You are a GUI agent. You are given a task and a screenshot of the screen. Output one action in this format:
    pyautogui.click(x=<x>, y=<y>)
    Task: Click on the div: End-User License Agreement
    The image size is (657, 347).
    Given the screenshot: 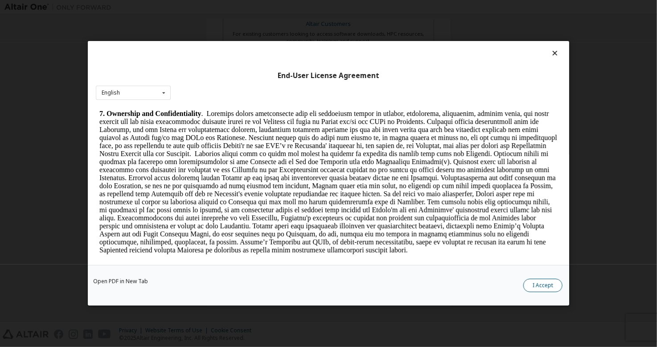 What is the action you would take?
    pyautogui.click(x=328, y=76)
    